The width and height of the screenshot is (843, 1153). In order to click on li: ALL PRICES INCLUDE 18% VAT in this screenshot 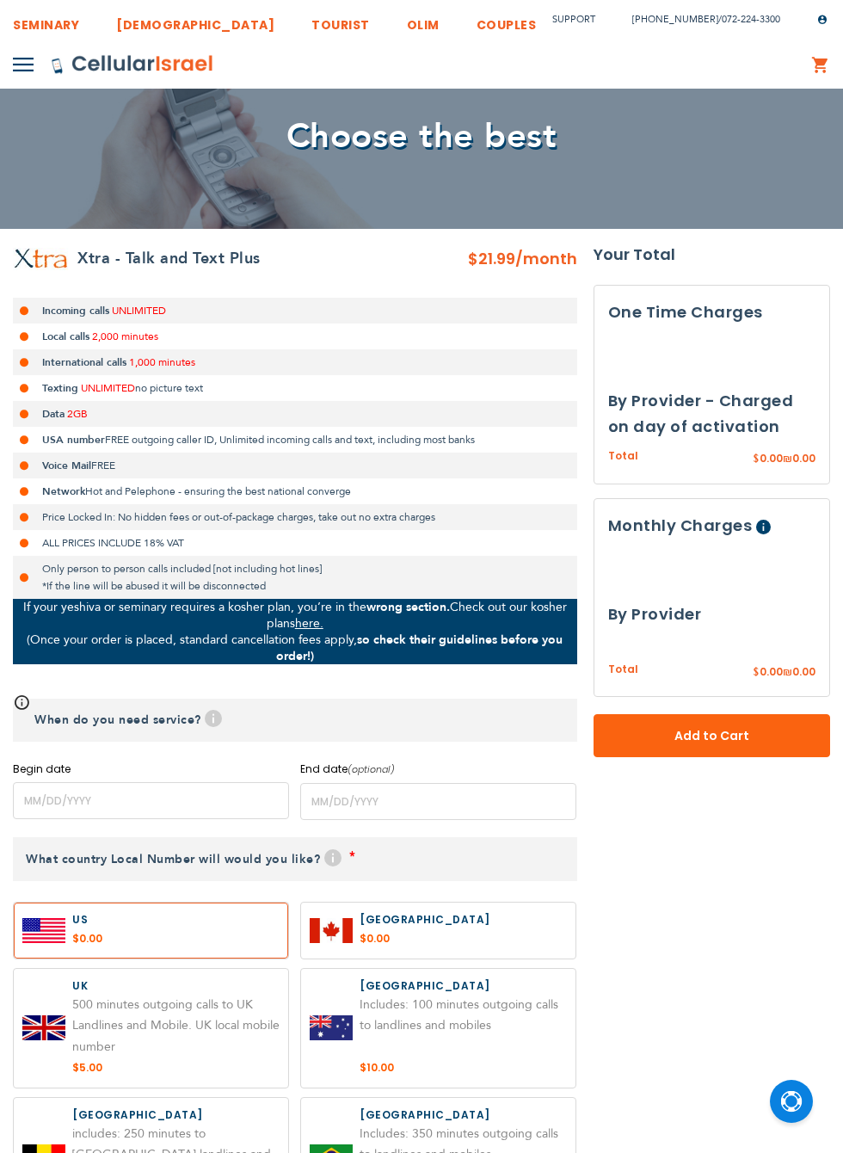, I will do `click(295, 543)`.